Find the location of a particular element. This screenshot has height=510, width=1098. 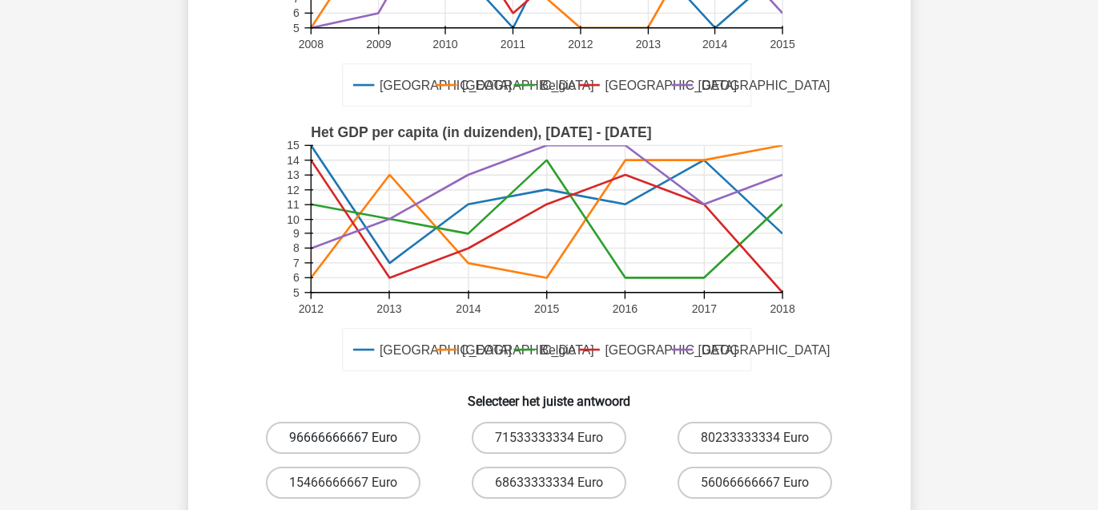

text: 11 is located at coordinates (293, 204).